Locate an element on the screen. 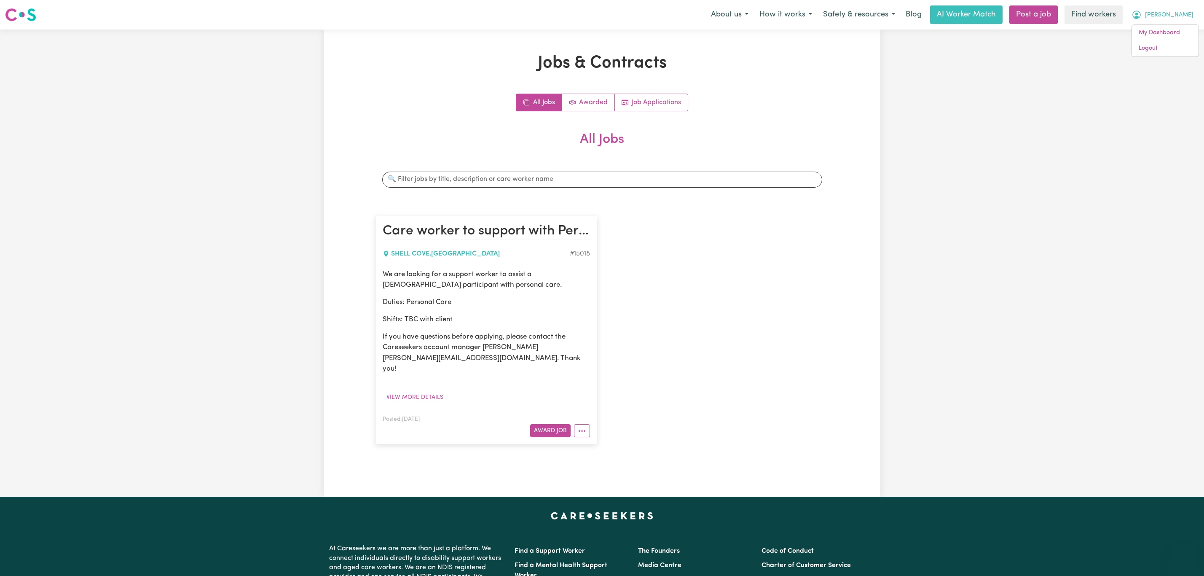 The width and height of the screenshot is (1204, 576). img: Careseekers logo is located at coordinates (21, 15).